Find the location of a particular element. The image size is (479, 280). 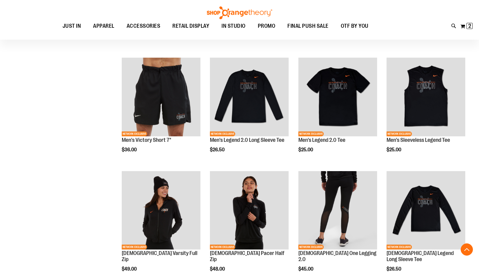

a: Men's Legend 2.0 Long Sleeve Tee is located at coordinates (247, 140).